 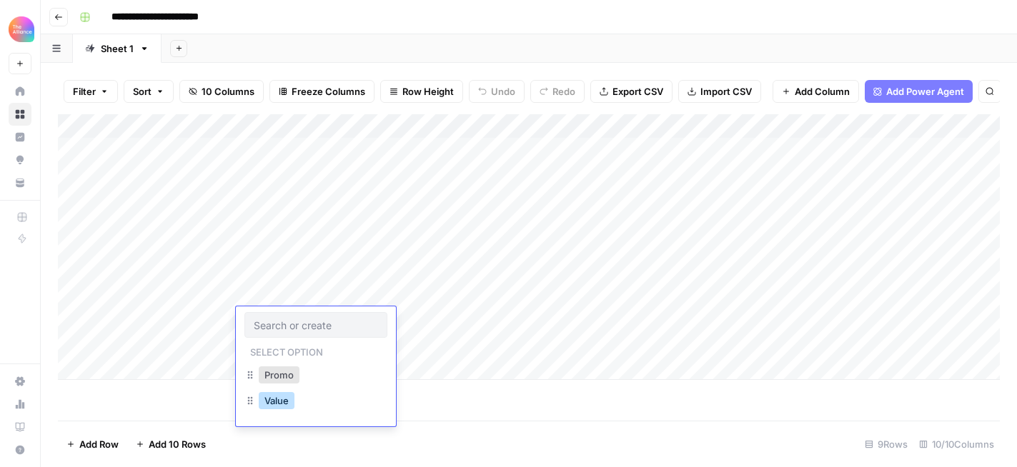 I want to click on a: Your Data, so click(x=20, y=183).